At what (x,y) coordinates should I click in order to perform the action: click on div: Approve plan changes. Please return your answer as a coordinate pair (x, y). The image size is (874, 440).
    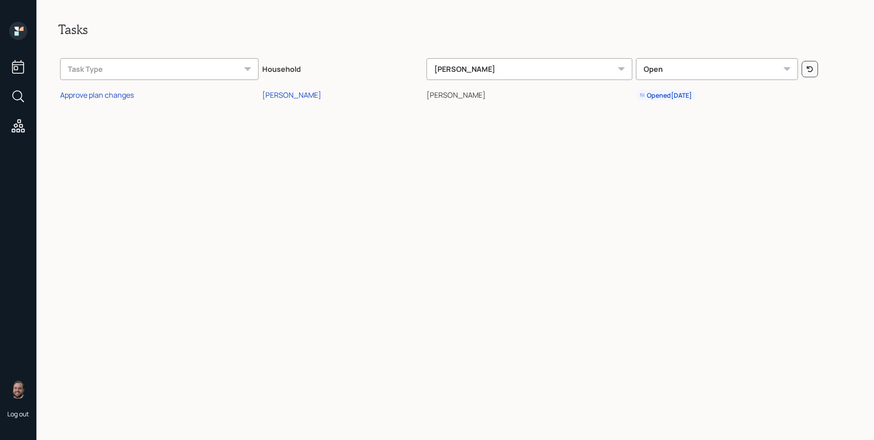
    Looking at the image, I should click on (97, 95).